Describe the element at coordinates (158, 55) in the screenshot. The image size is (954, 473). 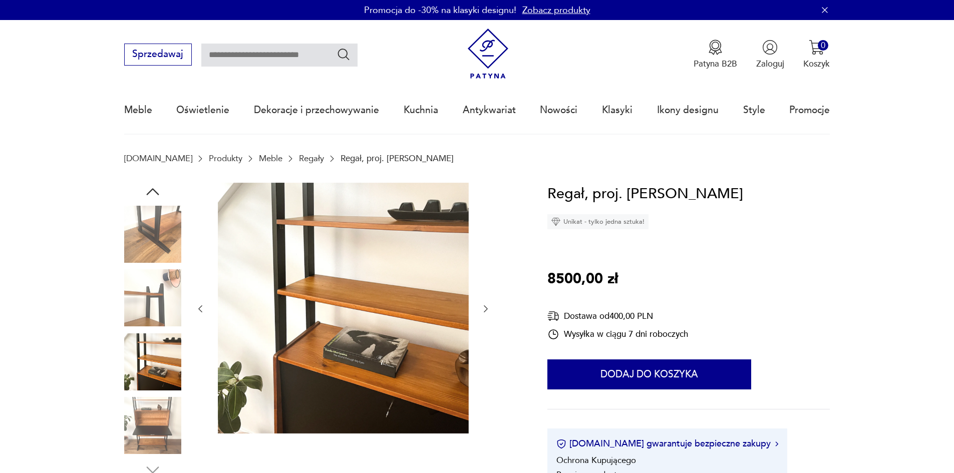
I see `button: Sprzedawaj` at that location.